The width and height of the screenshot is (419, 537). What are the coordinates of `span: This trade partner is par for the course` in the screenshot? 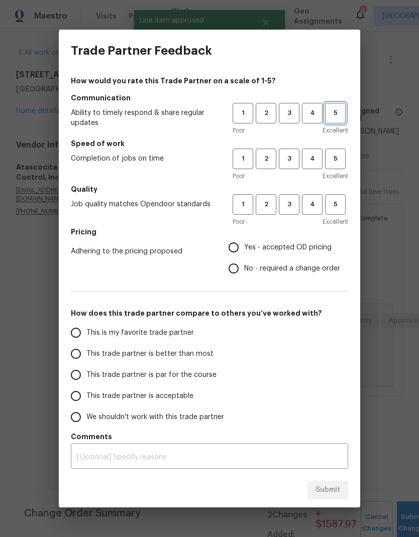 It's located at (151, 375).